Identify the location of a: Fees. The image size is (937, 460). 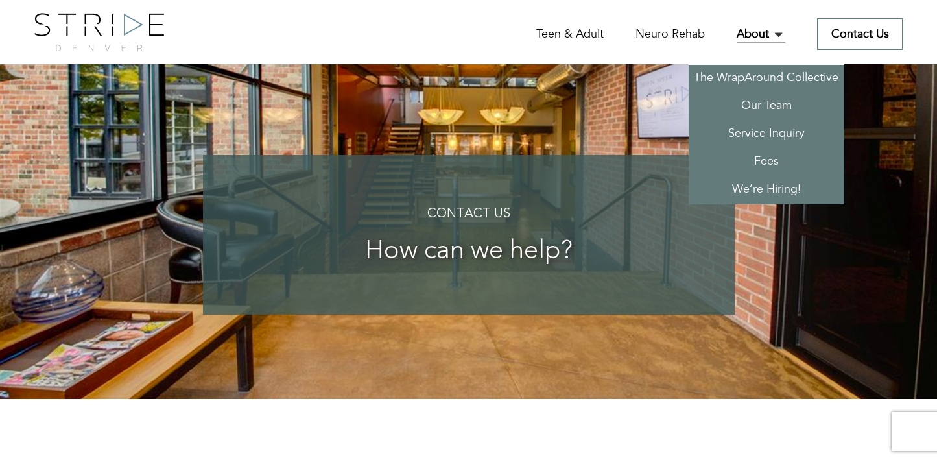
(766, 162).